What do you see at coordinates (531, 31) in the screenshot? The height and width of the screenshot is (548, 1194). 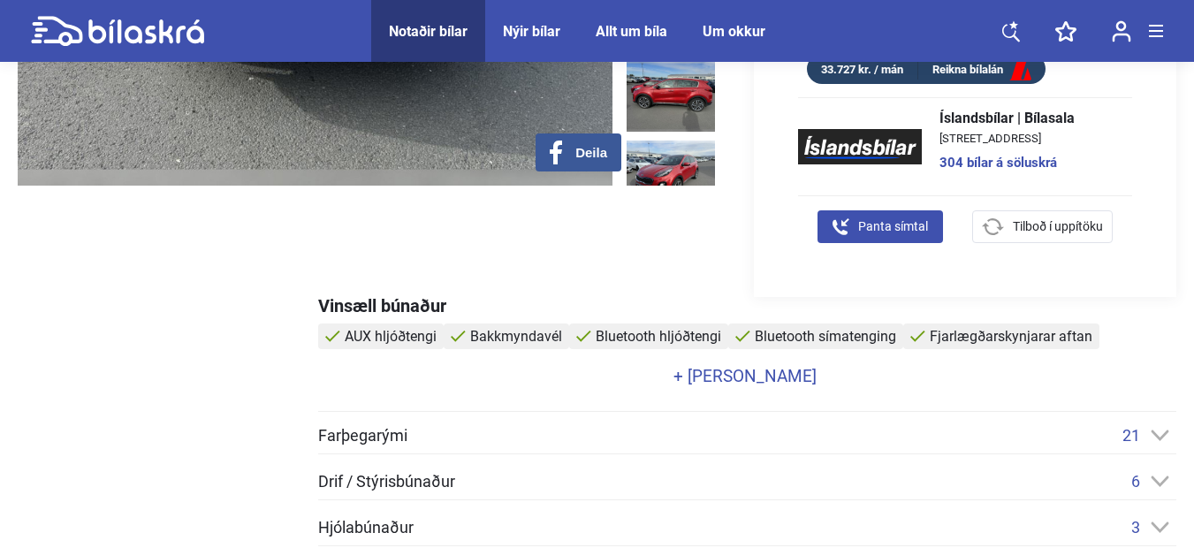 I see `div: Nýir bílar` at bounding box center [531, 31].